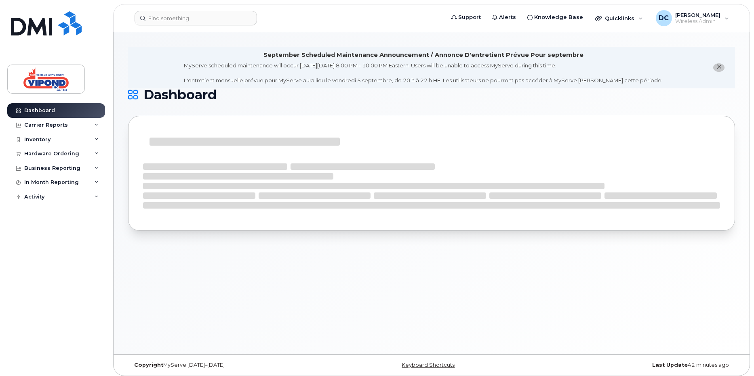  What do you see at coordinates (423, 55) in the screenshot?
I see `div: September Scheduled Maintenance Announcement / Annonce D'entretient Prévue Pour septembre` at bounding box center [423, 55].